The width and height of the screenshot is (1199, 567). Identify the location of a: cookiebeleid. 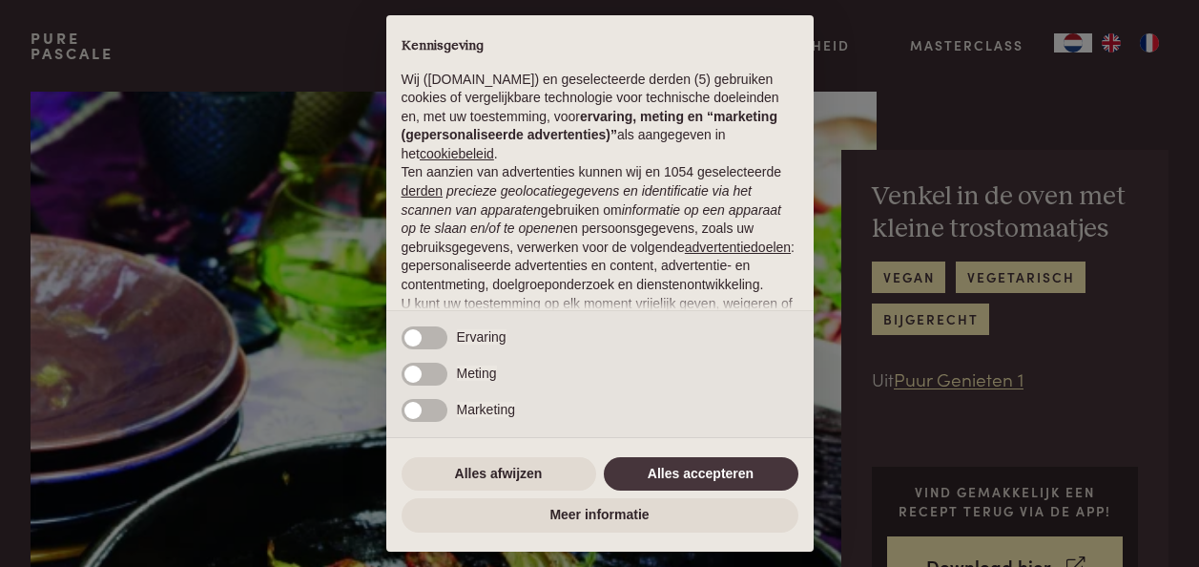
(457, 154).